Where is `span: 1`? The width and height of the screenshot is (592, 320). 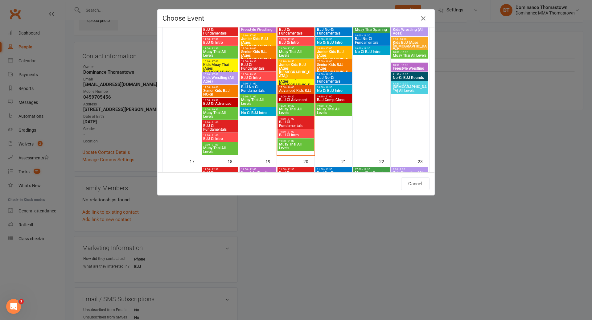 span: 1 is located at coordinates (21, 302).